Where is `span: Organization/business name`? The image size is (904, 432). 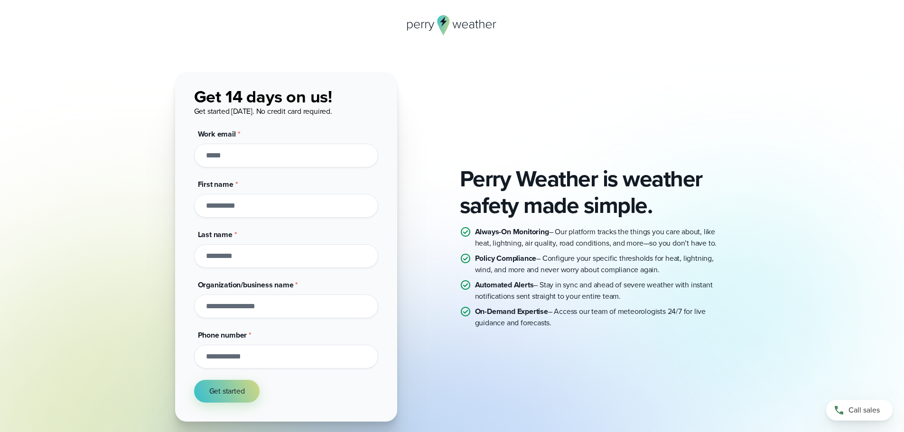 span: Organization/business name is located at coordinates (246, 285).